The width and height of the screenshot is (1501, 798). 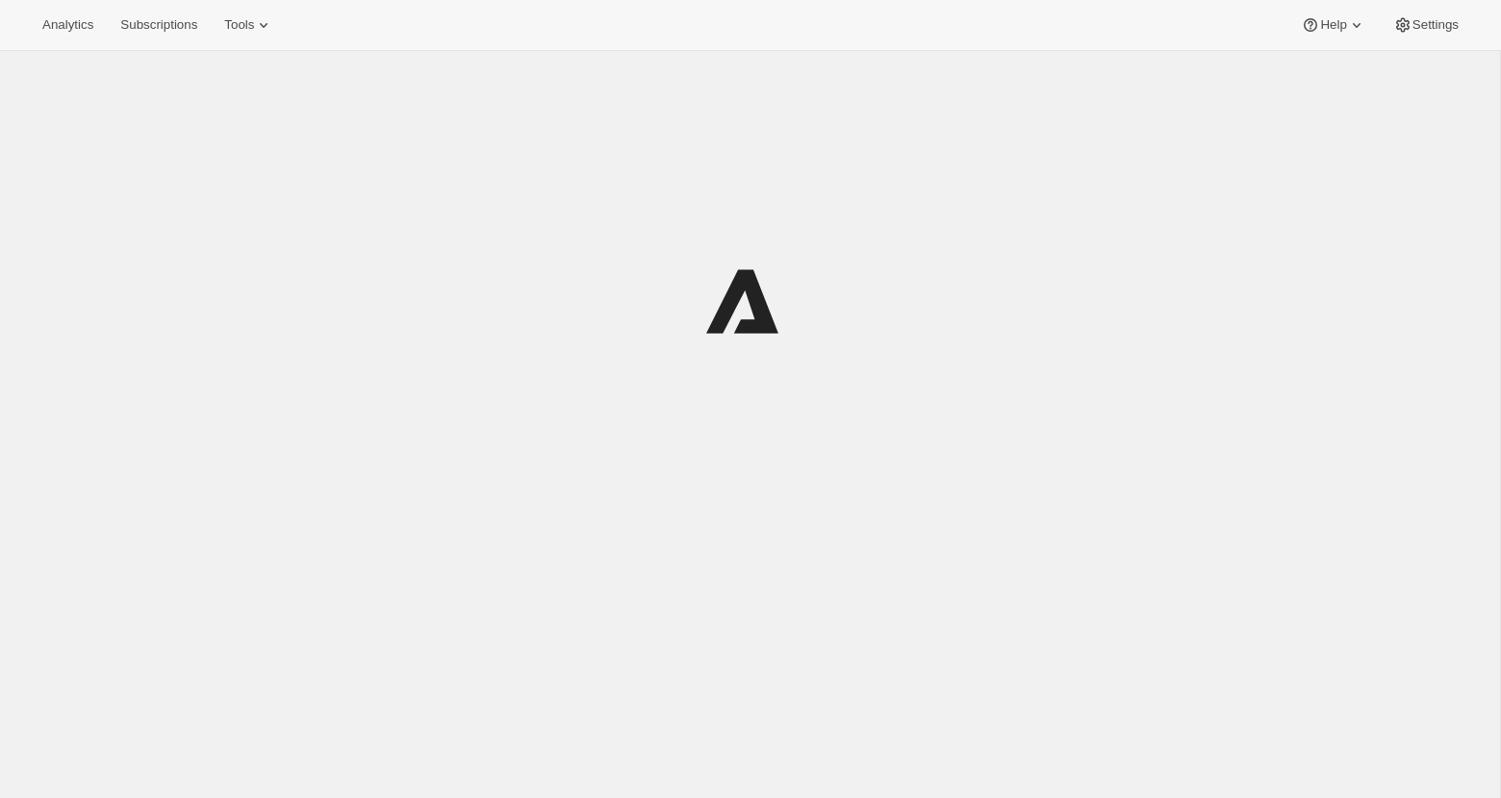 What do you see at coordinates (1332, 25) in the screenshot?
I see `button: Help` at bounding box center [1332, 25].